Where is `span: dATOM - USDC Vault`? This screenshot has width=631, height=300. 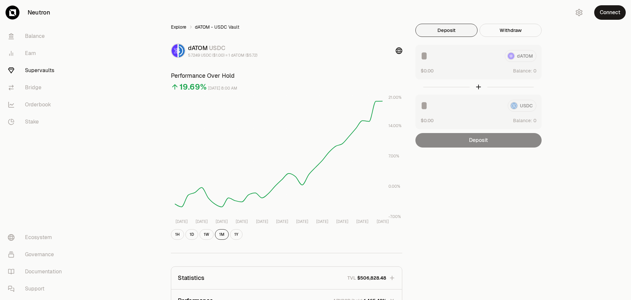 span: dATOM - USDC Vault is located at coordinates (217, 27).